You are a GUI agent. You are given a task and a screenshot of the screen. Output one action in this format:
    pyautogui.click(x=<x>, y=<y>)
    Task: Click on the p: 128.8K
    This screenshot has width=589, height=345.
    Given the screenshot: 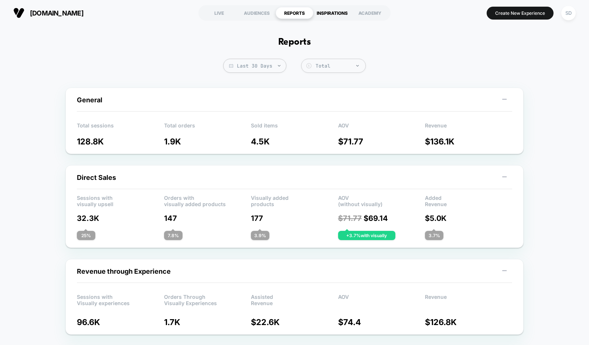 What is the action you would take?
    pyautogui.click(x=121, y=142)
    